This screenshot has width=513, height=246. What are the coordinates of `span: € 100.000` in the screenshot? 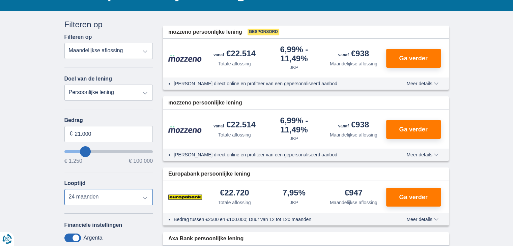 It's located at (141, 161).